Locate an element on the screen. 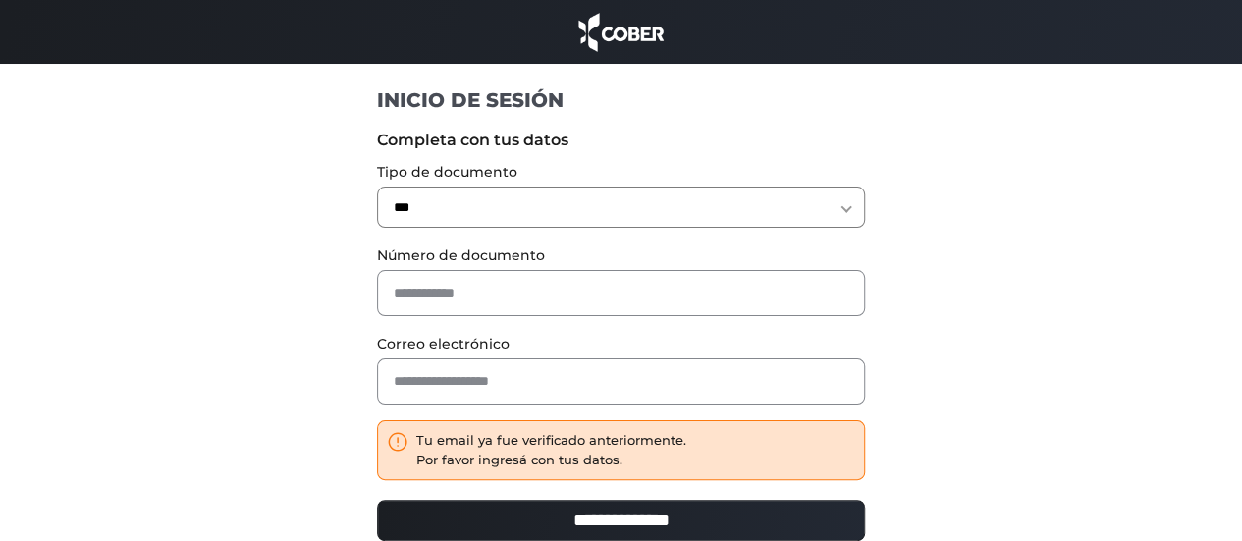 This screenshot has width=1242, height=541. label: Correo electrónico is located at coordinates (621, 344).